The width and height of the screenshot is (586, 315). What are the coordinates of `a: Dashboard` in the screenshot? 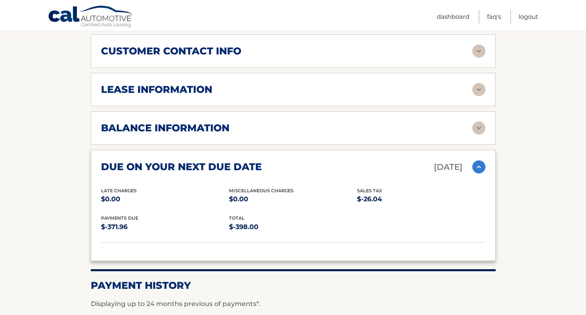 It's located at (453, 16).